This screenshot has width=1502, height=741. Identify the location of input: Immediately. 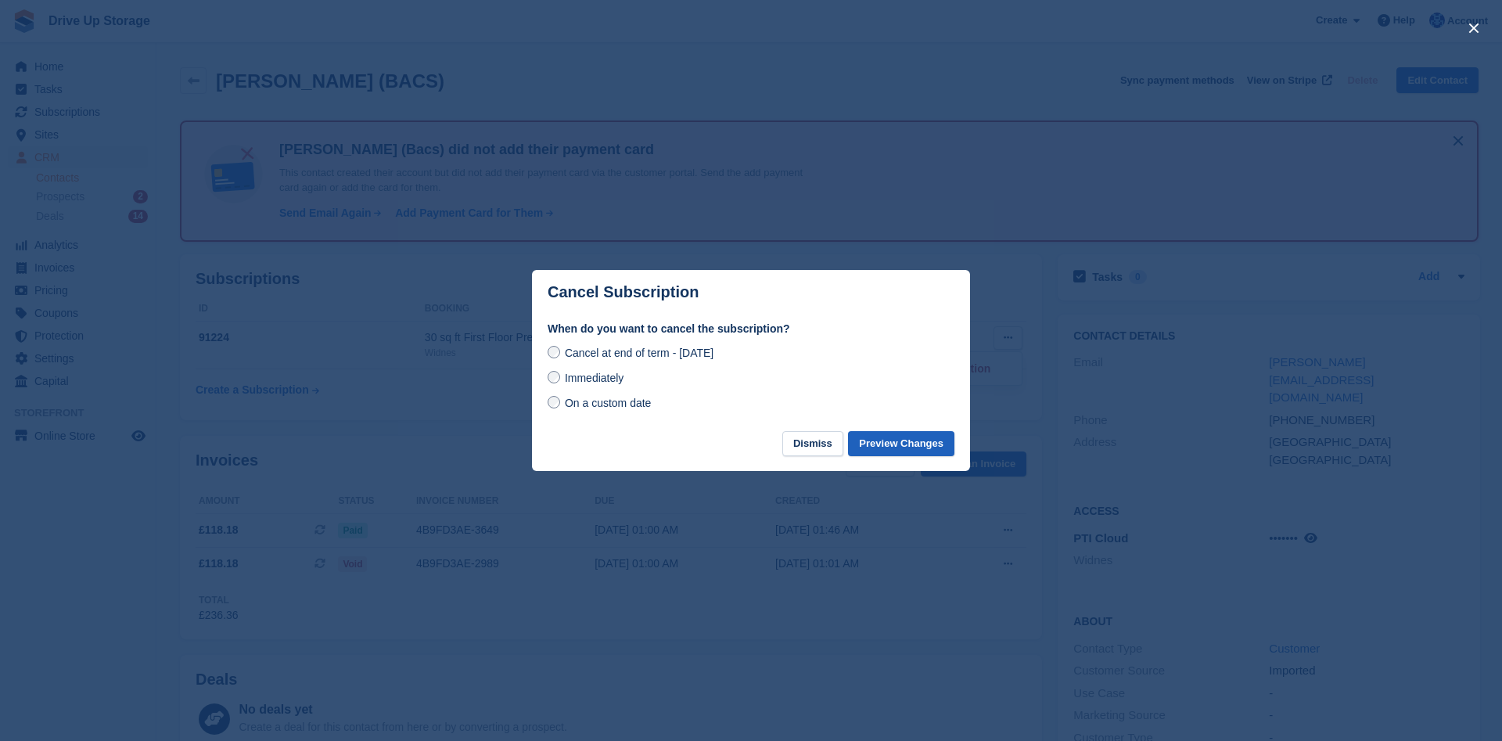
(554, 377).